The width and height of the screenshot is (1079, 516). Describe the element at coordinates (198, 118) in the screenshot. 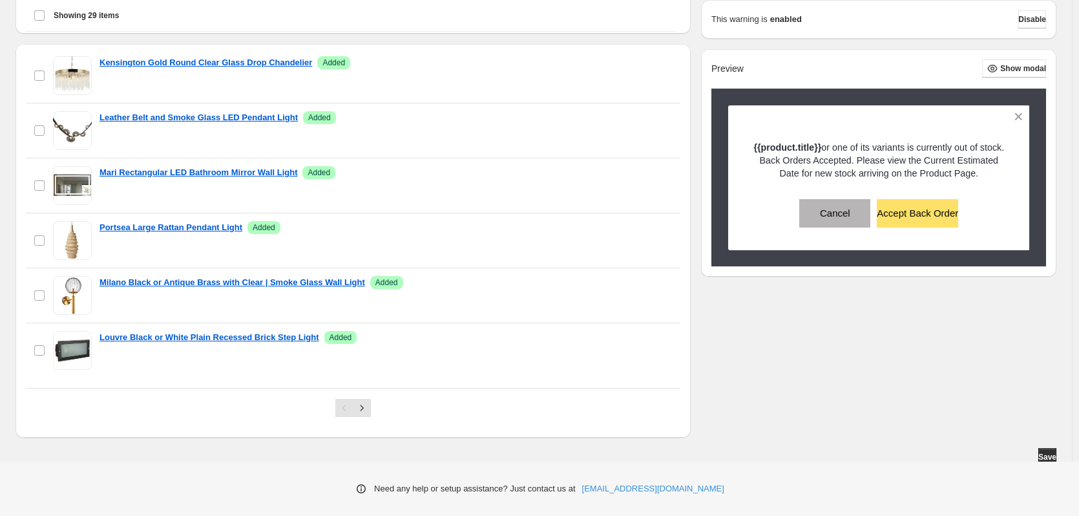

I see `p: Leather Belt and Smoke Glass LED Pendant Light` at that location.